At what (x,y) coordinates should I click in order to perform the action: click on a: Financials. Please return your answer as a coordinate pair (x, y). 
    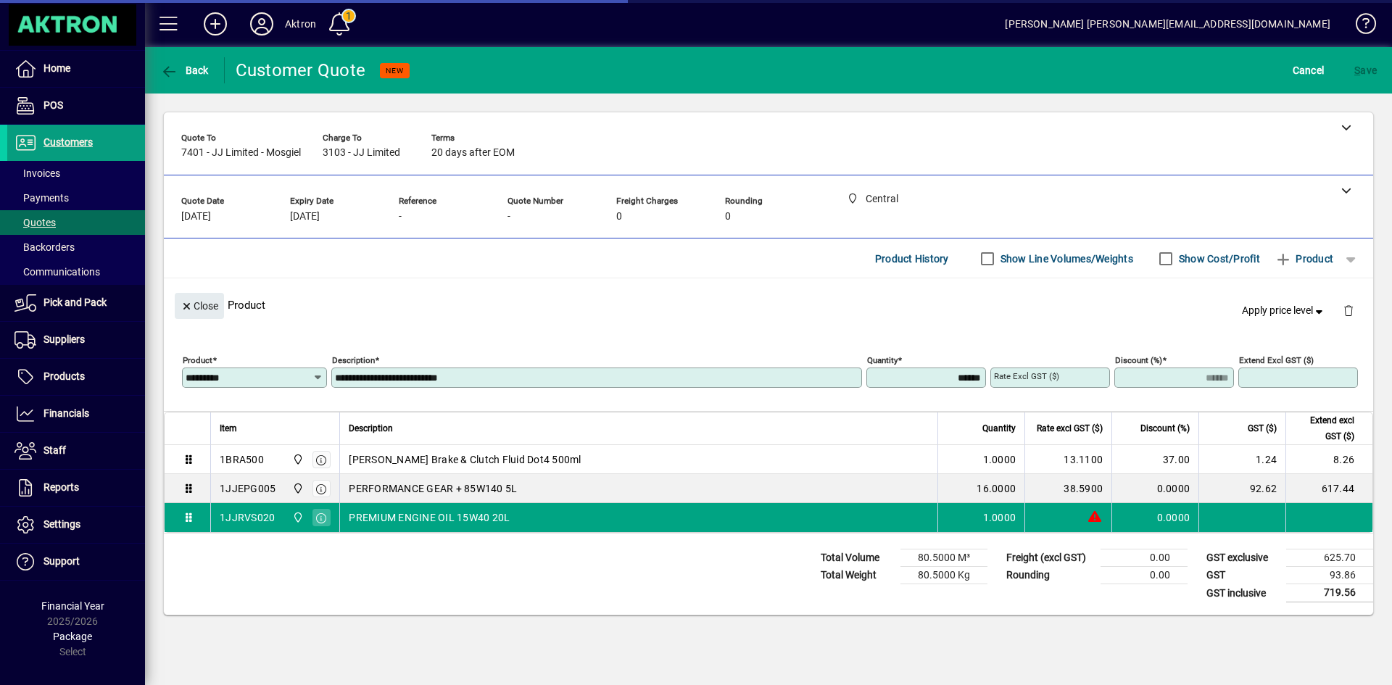
    Looking at the image, I should click on (76, 414).